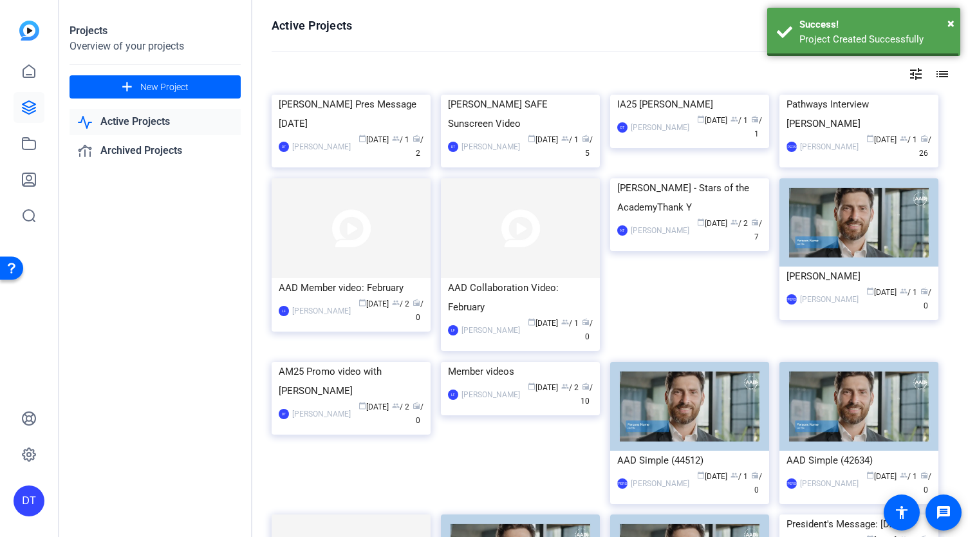  Describe the element at coordinates (155, 122) in the screenshot. I see `a: Active Projects` at that location.